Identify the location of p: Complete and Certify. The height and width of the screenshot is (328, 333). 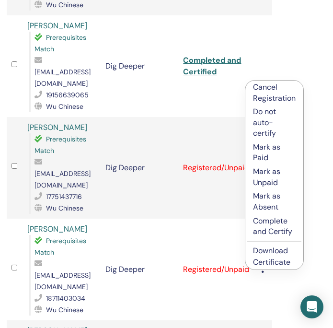
(274, 226).